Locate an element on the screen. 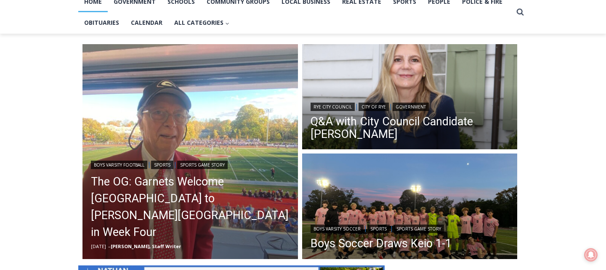 The image size is (606, 270). a: Read More Boys Soccer Draws Keio 1-1 is located at coordinates (410, 208).